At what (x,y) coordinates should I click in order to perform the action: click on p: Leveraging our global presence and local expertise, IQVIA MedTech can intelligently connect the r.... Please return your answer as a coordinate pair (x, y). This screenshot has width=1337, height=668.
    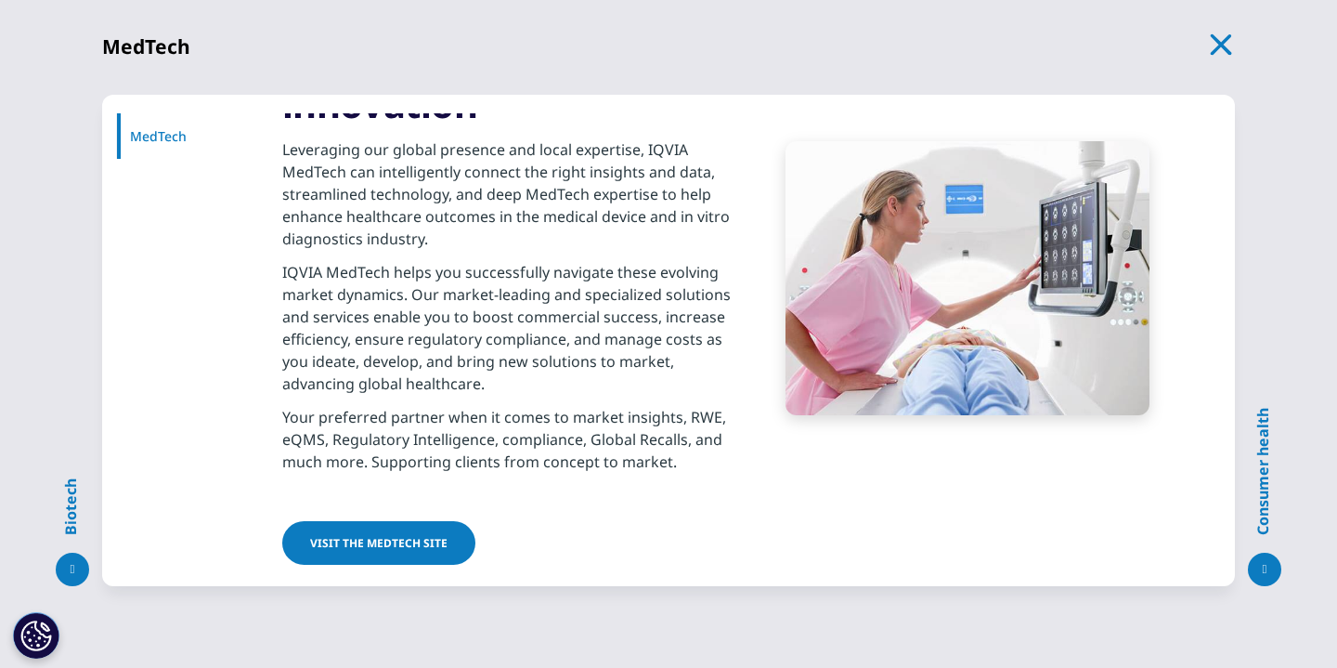
    Looking at the image, I should click on (507, 200).